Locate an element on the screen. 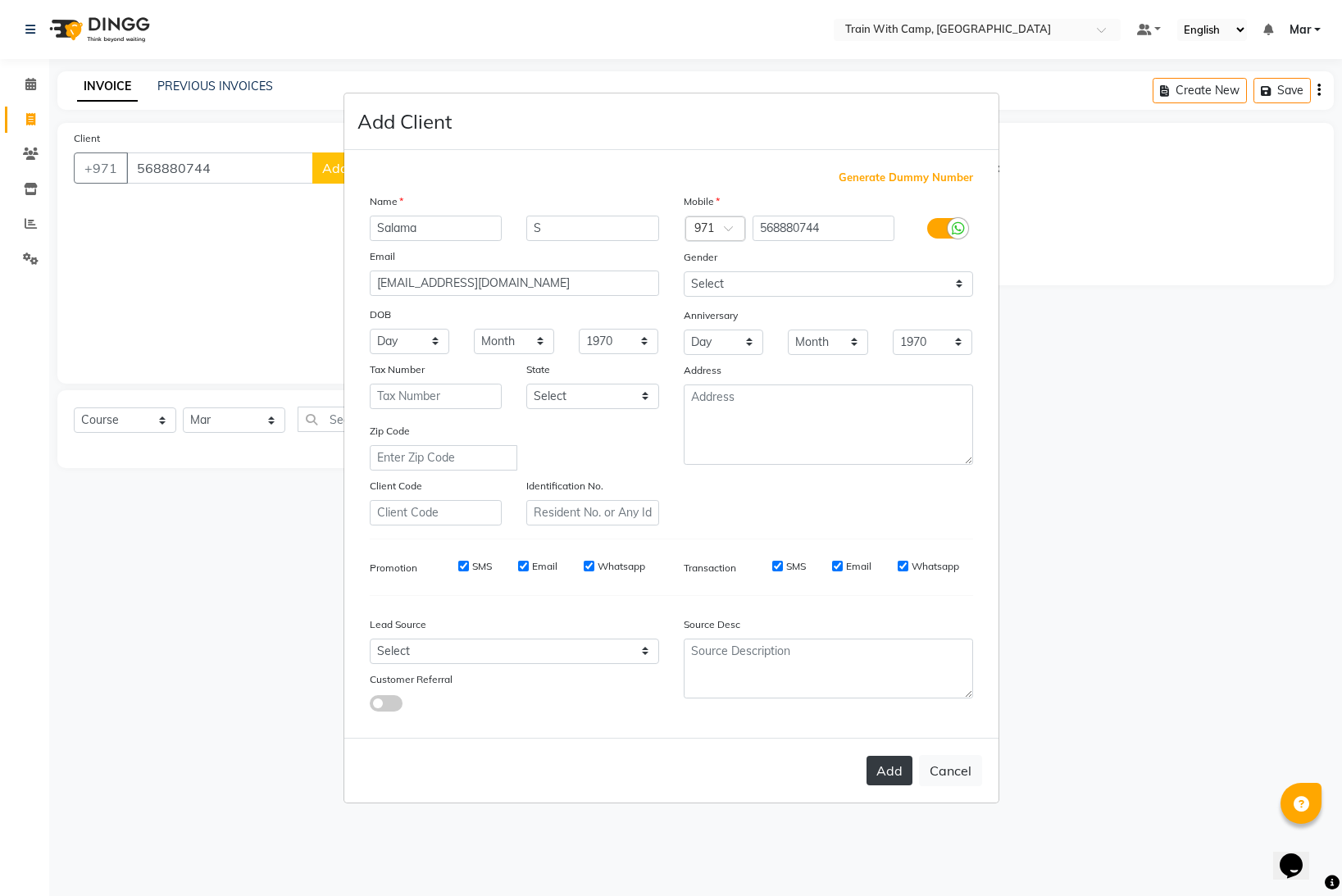 Image resolution: width=1342 pixels, height=896 pixels. input: Tax Number is located at coordinates (436, 396).